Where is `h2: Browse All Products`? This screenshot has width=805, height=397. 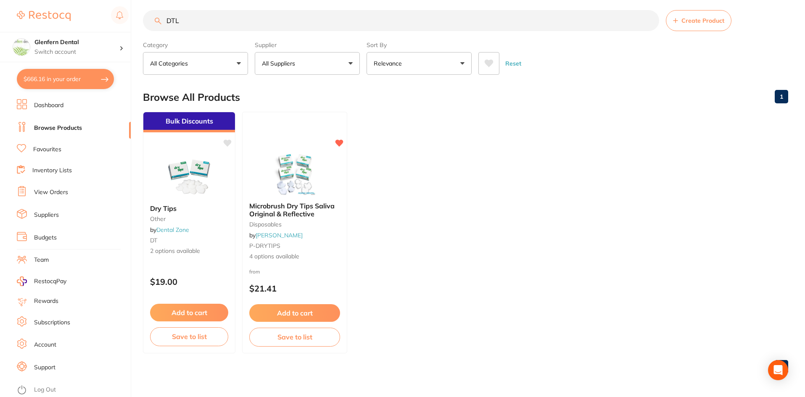 h2: Browse All Products is located at coordinates (191, 97).